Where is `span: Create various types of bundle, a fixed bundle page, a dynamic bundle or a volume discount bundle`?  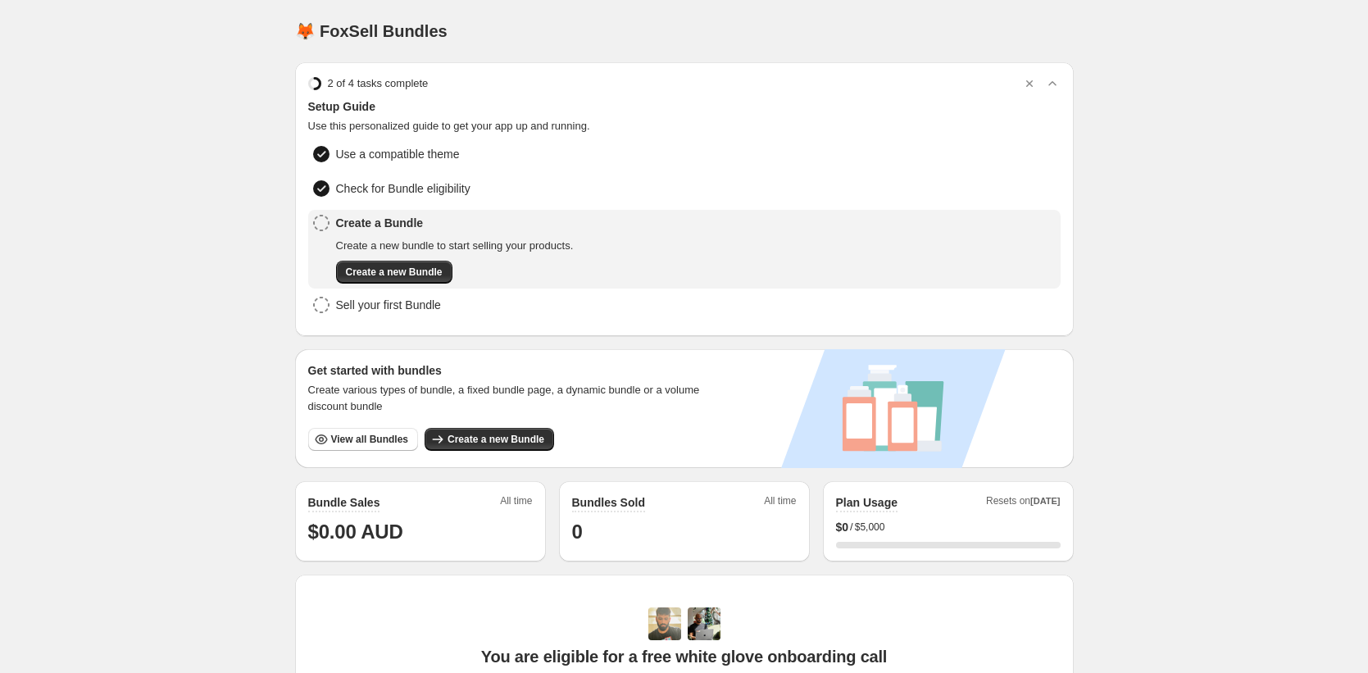
span: Create various types of bundle, a fixed bundle page, a dynamic bundle or a volume discount bundle is located at coordinates (511, 398).